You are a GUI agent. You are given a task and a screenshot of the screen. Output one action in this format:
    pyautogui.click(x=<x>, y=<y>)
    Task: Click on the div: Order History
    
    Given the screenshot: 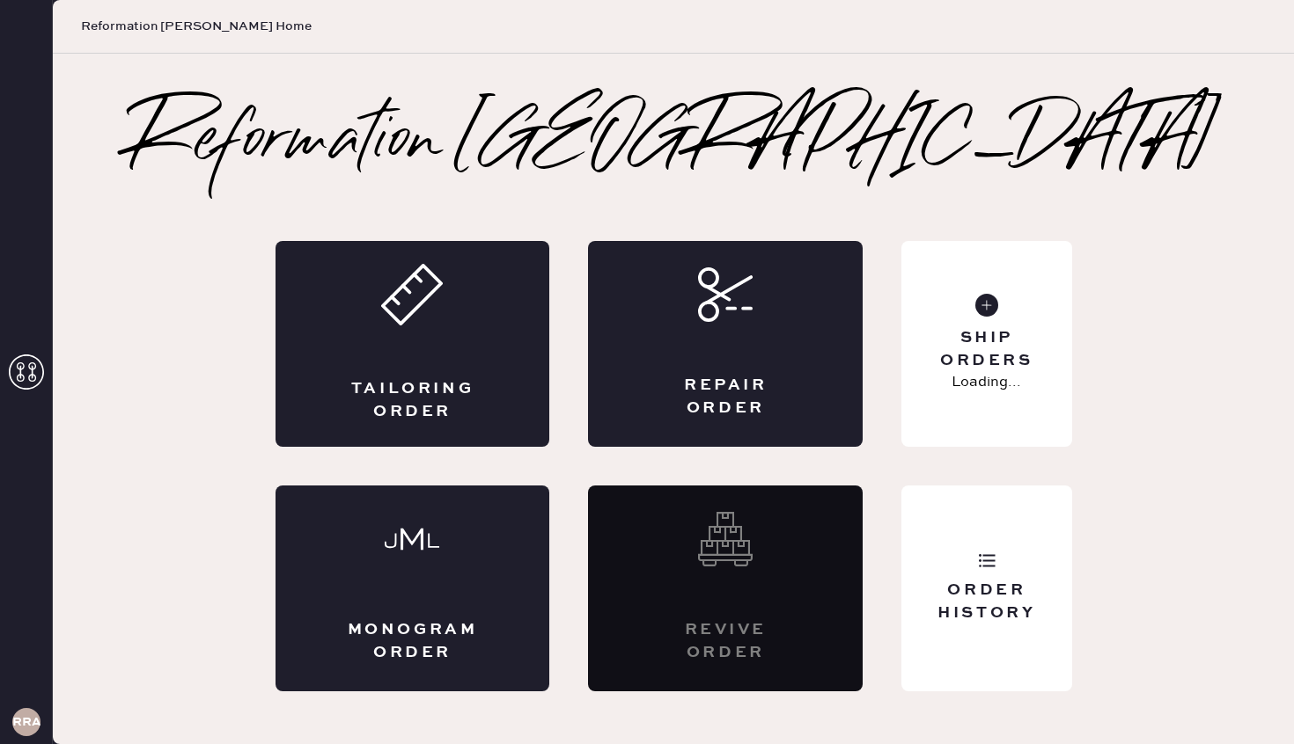 What is the action you would take?
    pyautogui.click(x=986, y=602)
    